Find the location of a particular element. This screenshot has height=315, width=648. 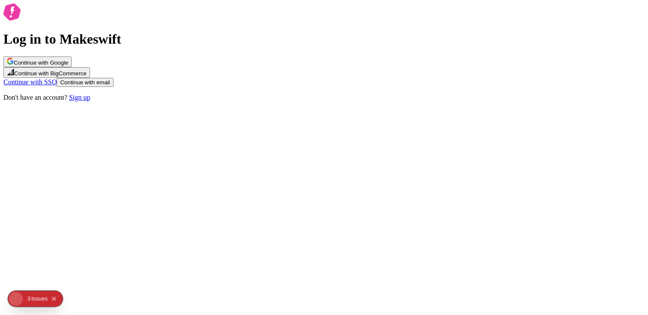

span: Continue with Google is located at coordinates (41, 63).